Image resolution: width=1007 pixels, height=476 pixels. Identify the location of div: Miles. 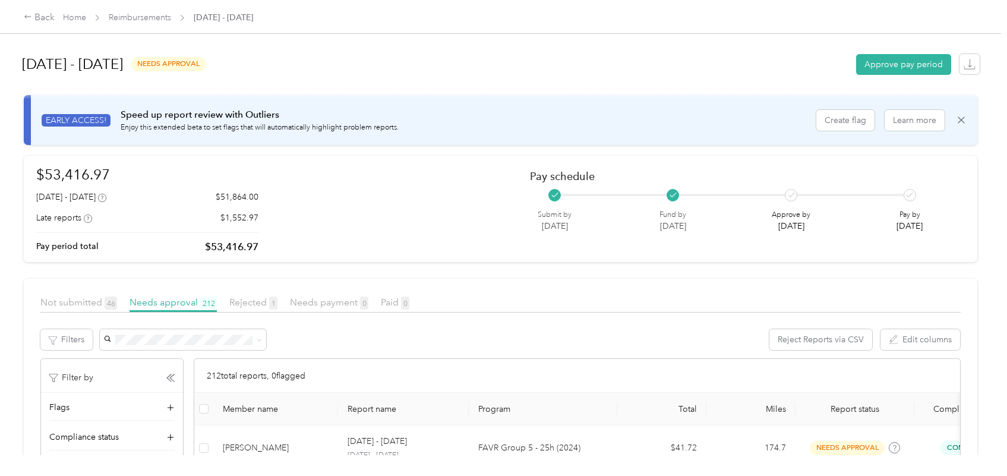
(751, 409).